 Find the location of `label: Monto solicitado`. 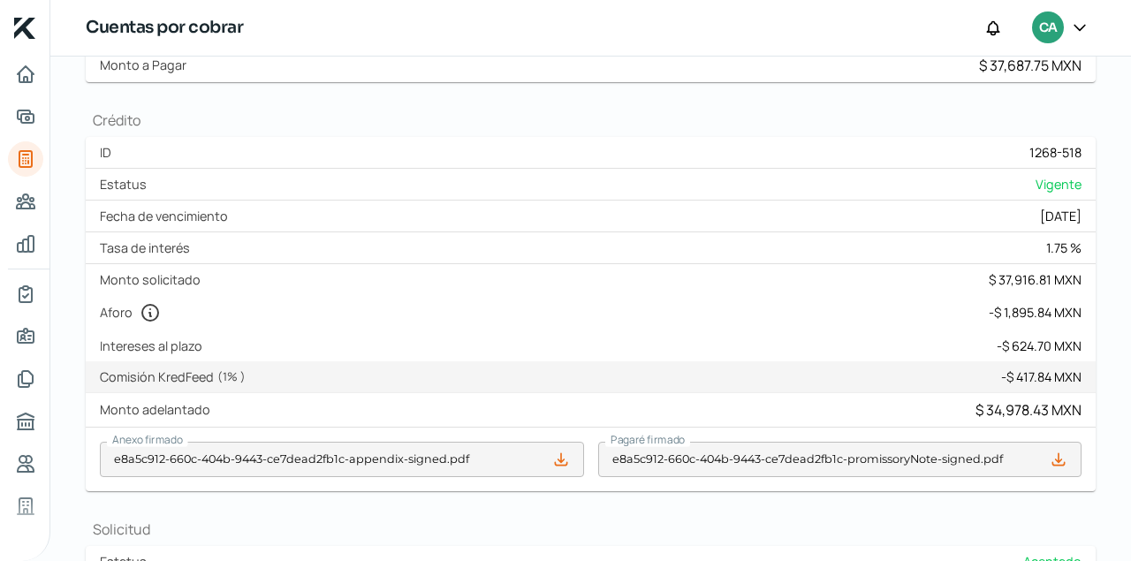

label: Monto solicitado is located at coordinates (154, 279).